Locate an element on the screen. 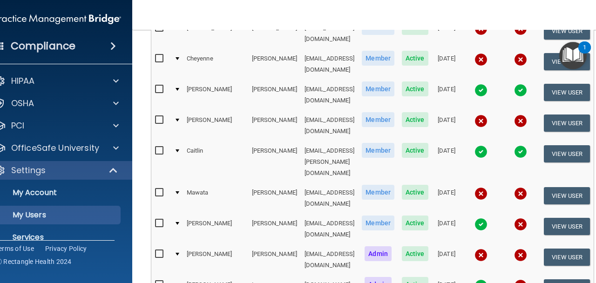 This screenshot has height=283, width=596. td: Mawata is located at coordinates (216, 198).